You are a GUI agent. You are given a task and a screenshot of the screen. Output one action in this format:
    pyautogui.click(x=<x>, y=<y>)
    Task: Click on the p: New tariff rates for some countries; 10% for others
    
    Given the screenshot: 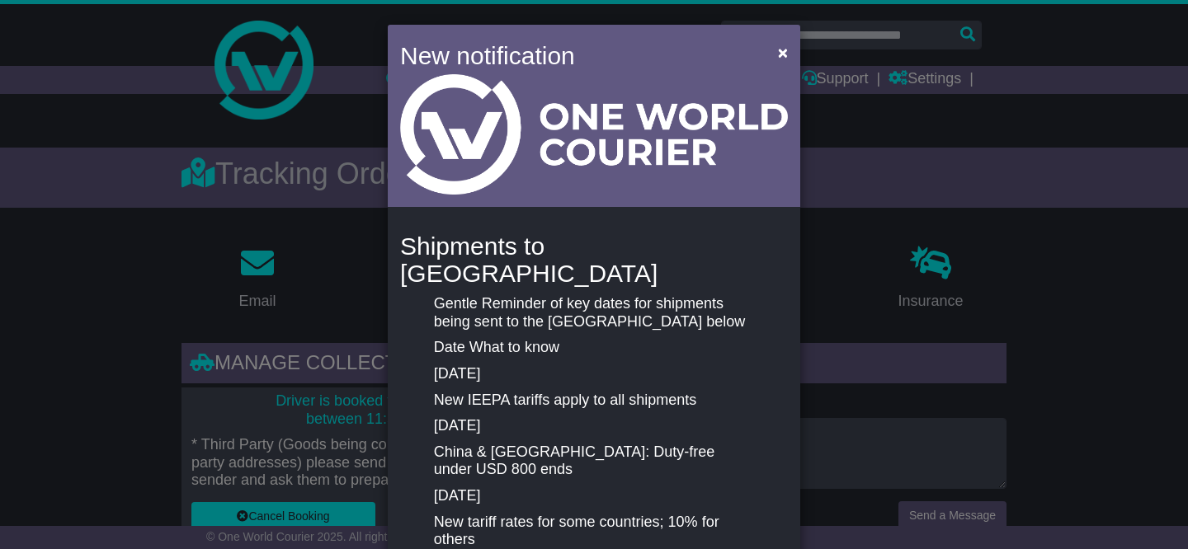 What is the action you would take?
    pyautogui.click(x=594, y=531)
    